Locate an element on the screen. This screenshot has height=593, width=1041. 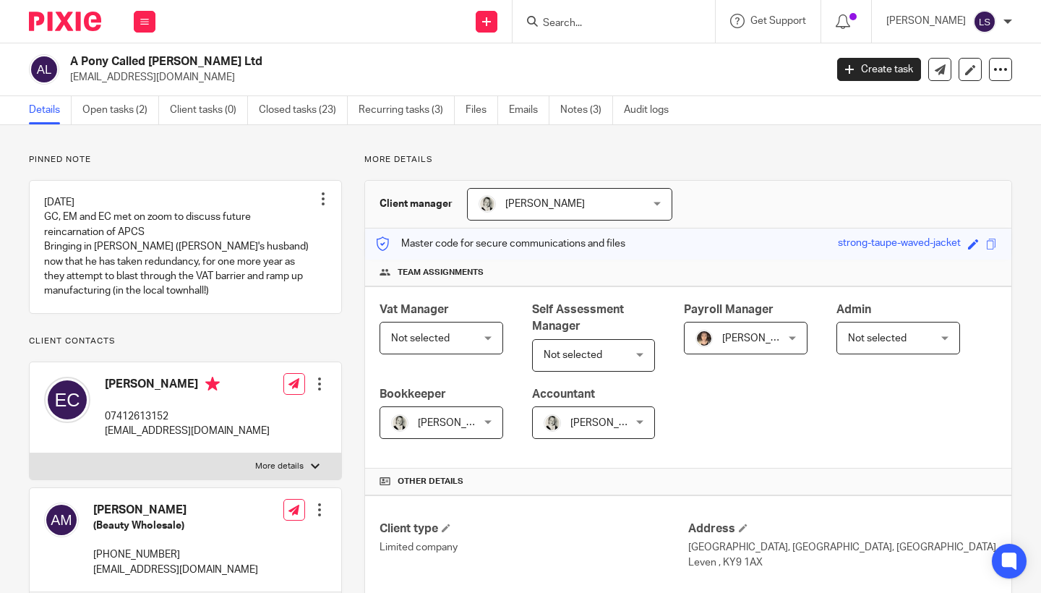
span: Admin is located at coordinates (854, 309).